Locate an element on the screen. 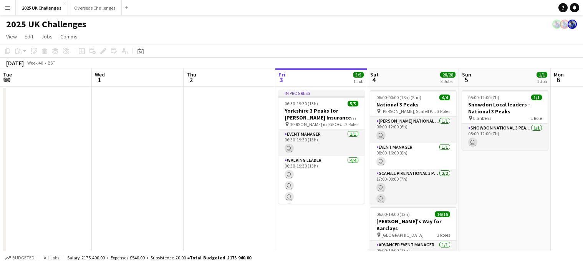 The height and width of the screenshot is (264, 583). span: 30 is located at coordinates (7, 80).